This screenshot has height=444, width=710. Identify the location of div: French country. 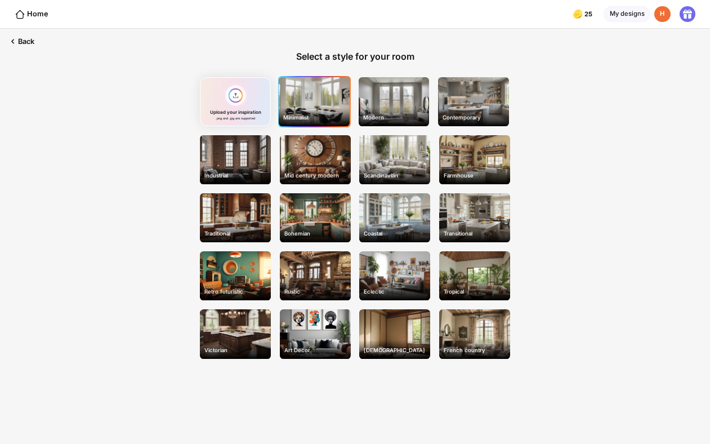
(475, 350).